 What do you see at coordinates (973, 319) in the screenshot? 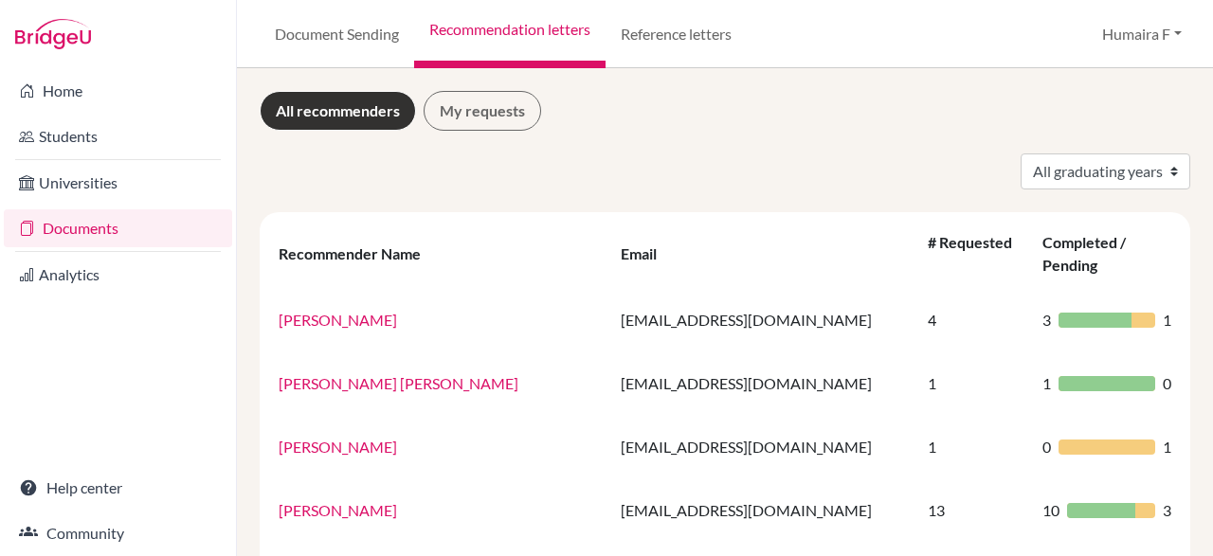
I see `td: 4` at bounding box center [973, 319].